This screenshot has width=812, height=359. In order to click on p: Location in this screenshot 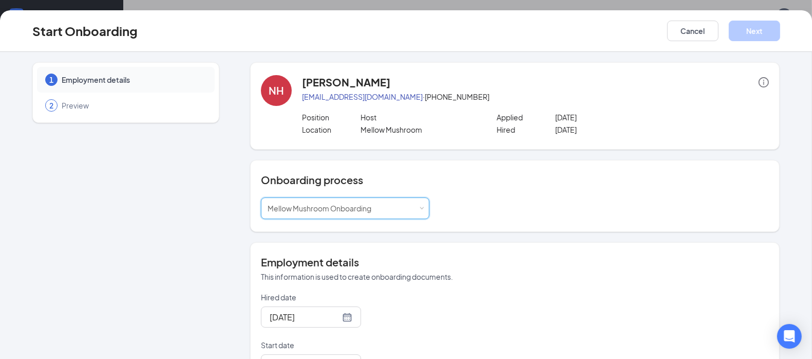, I will do `click(331, 129)`.